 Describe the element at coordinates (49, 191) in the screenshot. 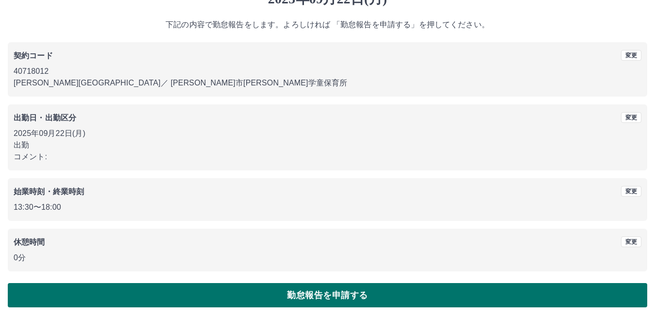

I see `b: 始業時刻・終業時刻` at that location.